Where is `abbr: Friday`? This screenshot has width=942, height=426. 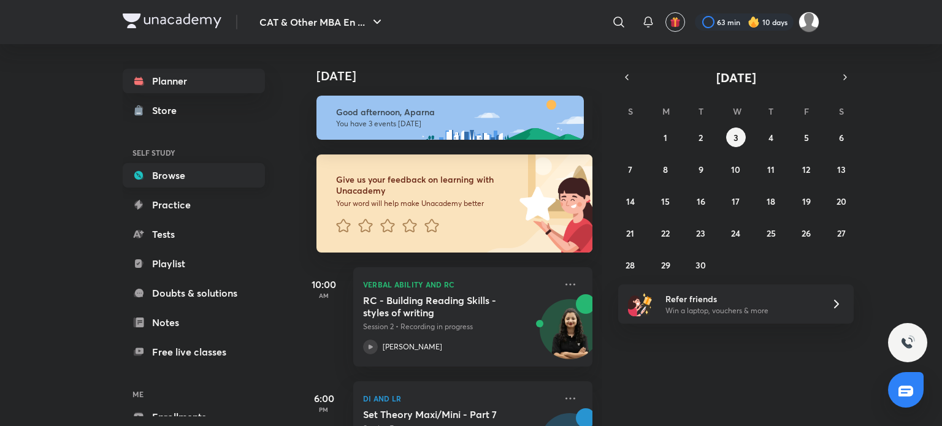
abbr: Friday is located at coordinates (807, 111).